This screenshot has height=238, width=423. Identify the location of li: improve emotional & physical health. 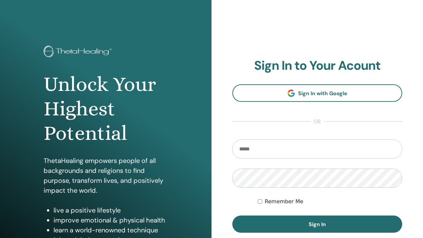
(111, 220).